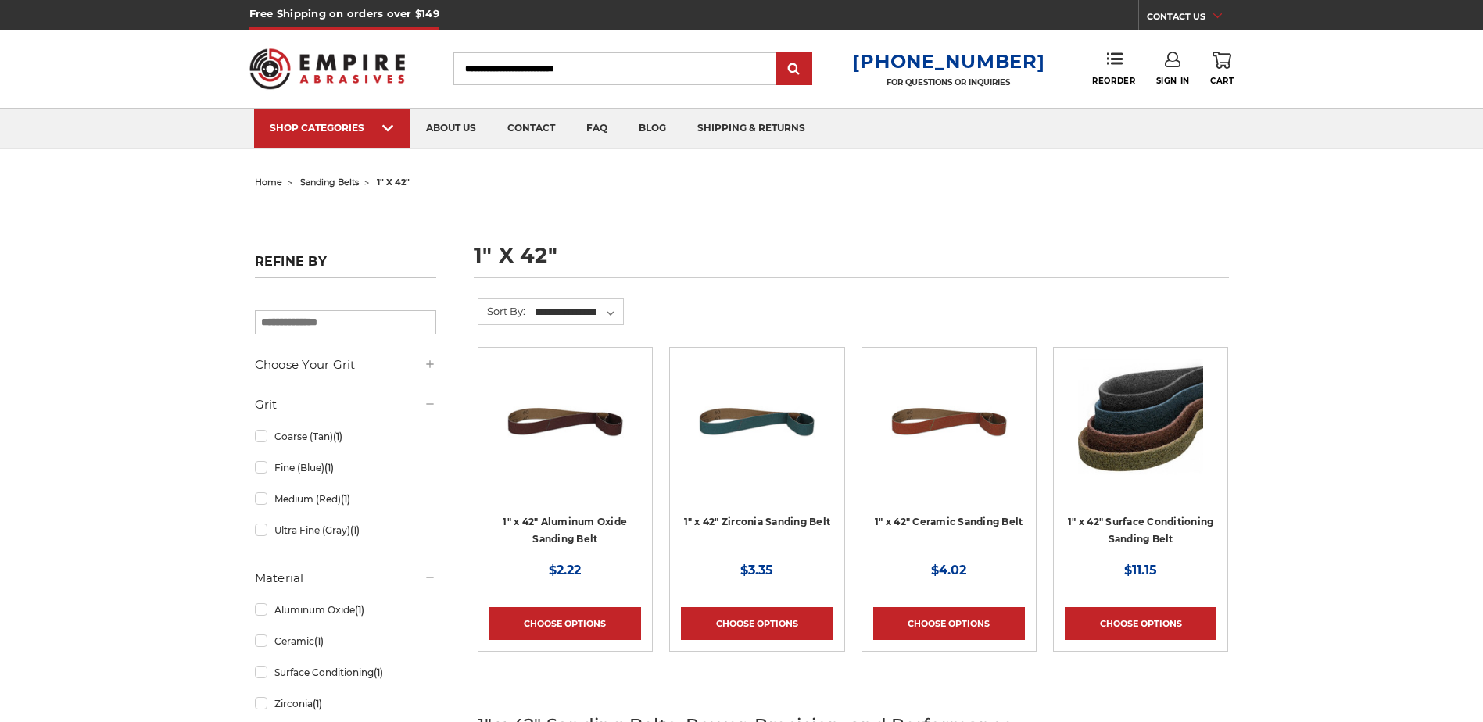 The width and height of the screenshot is (1483, 722). Describe the element at coordinates (1173, 81) in the screenshot. I see `span: Sign In` at that location.